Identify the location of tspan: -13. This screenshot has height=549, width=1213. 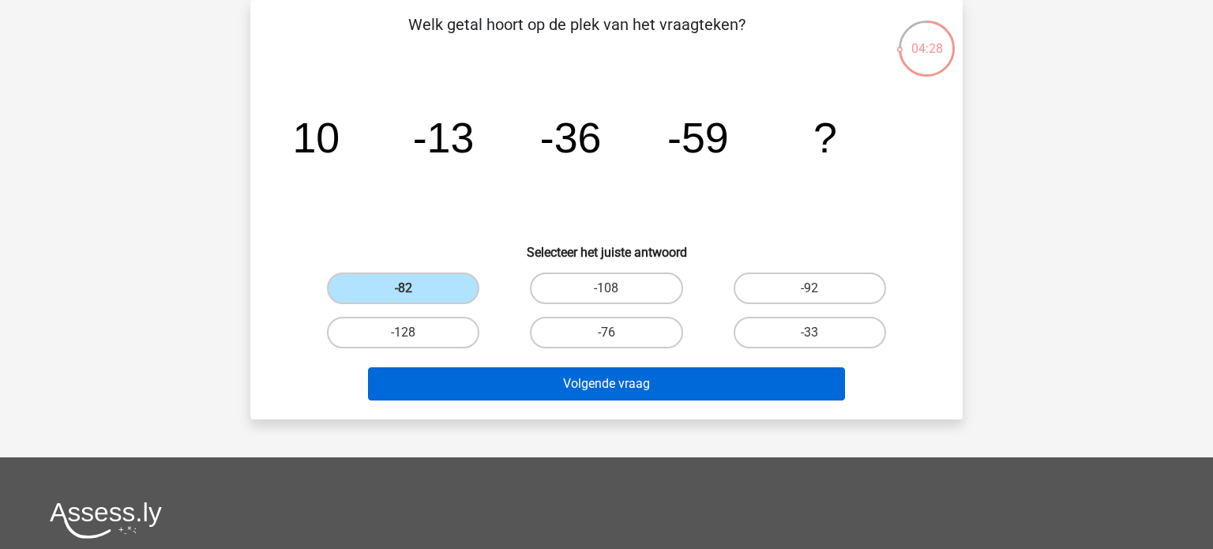
(444, 137).